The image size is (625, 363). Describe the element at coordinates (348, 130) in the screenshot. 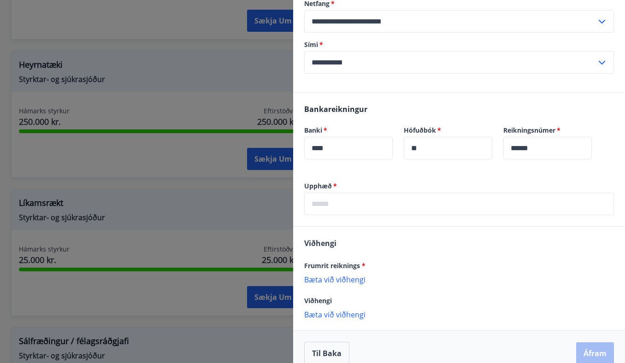

I see `label: Banki` at that location.